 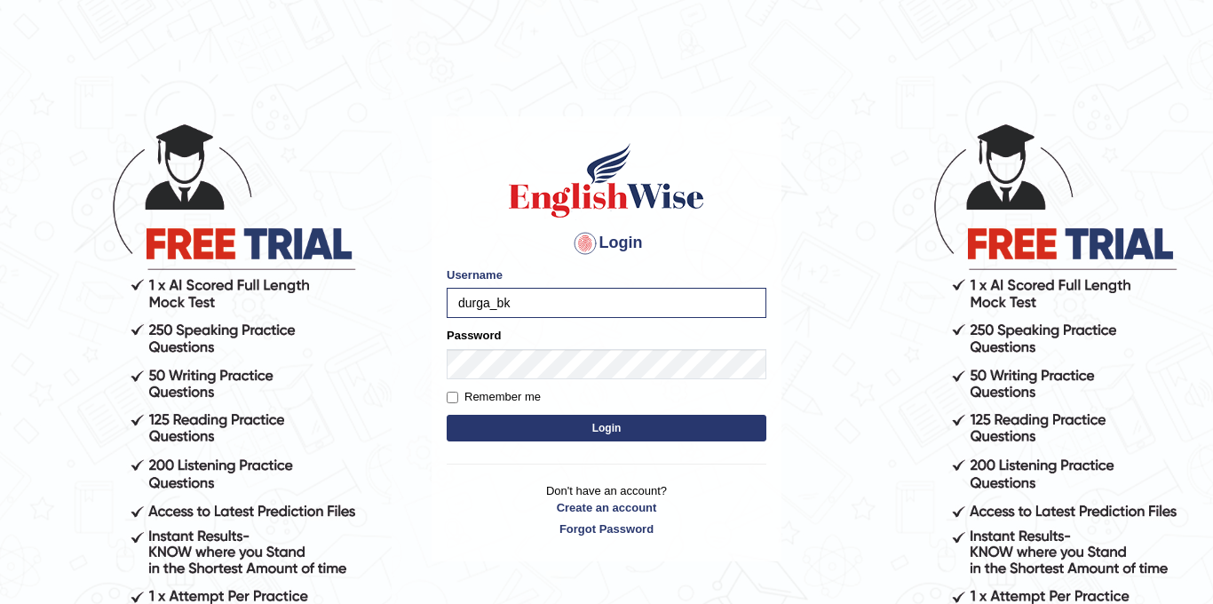 I want to click on label: Remember me, so click(x=494, y=397).